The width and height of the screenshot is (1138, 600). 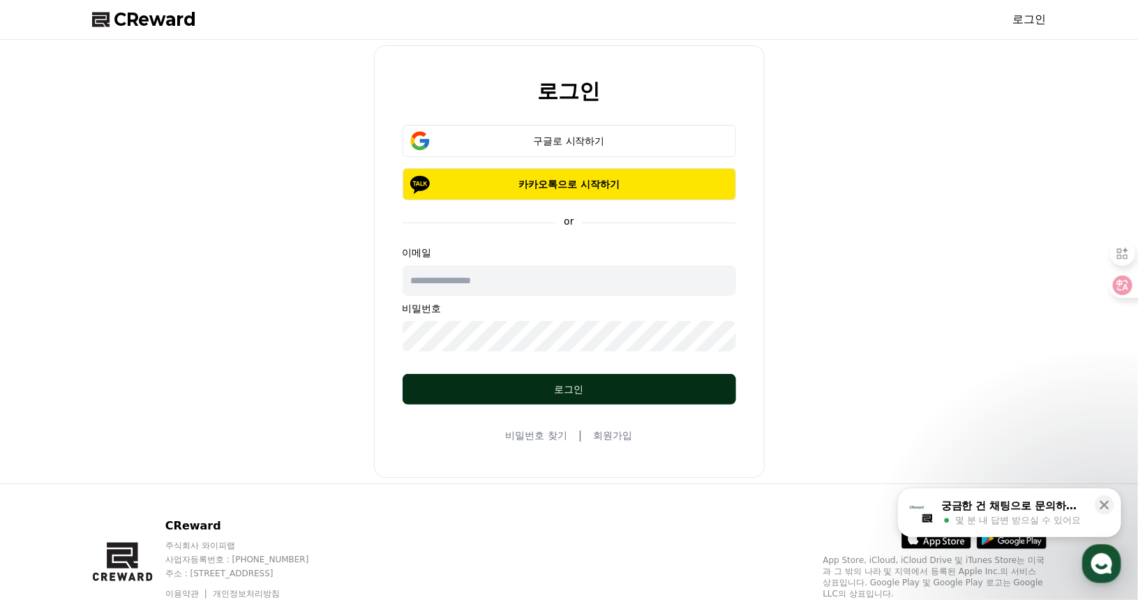 What do you see at coordinates (569, 389) in the screenshot?
I see `div: 로그인` at bounding box center [569, 389].